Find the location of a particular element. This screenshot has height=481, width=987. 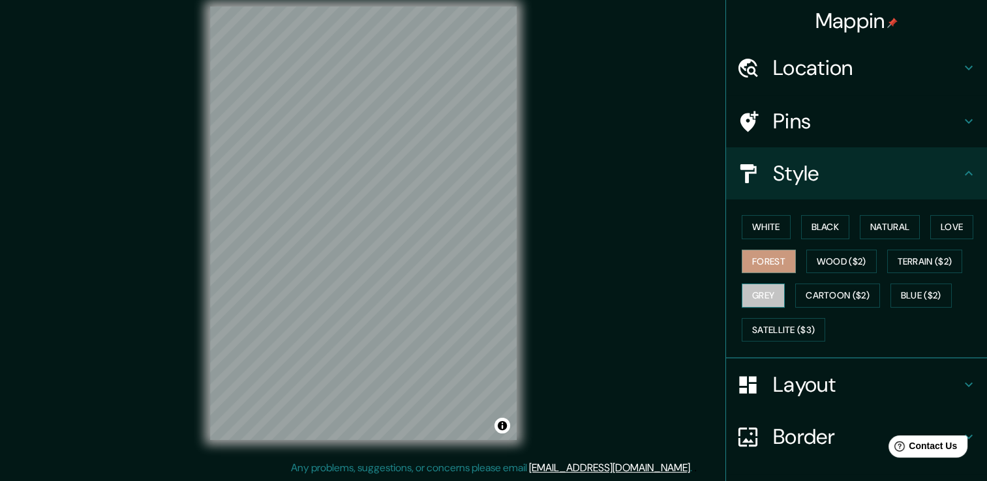

button: Black is located at coordinates (825, 227).